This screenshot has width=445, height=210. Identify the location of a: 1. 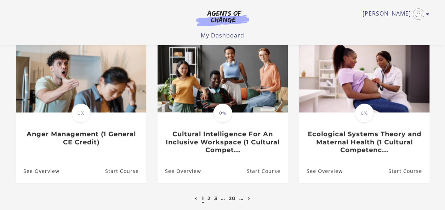
(203, 199).